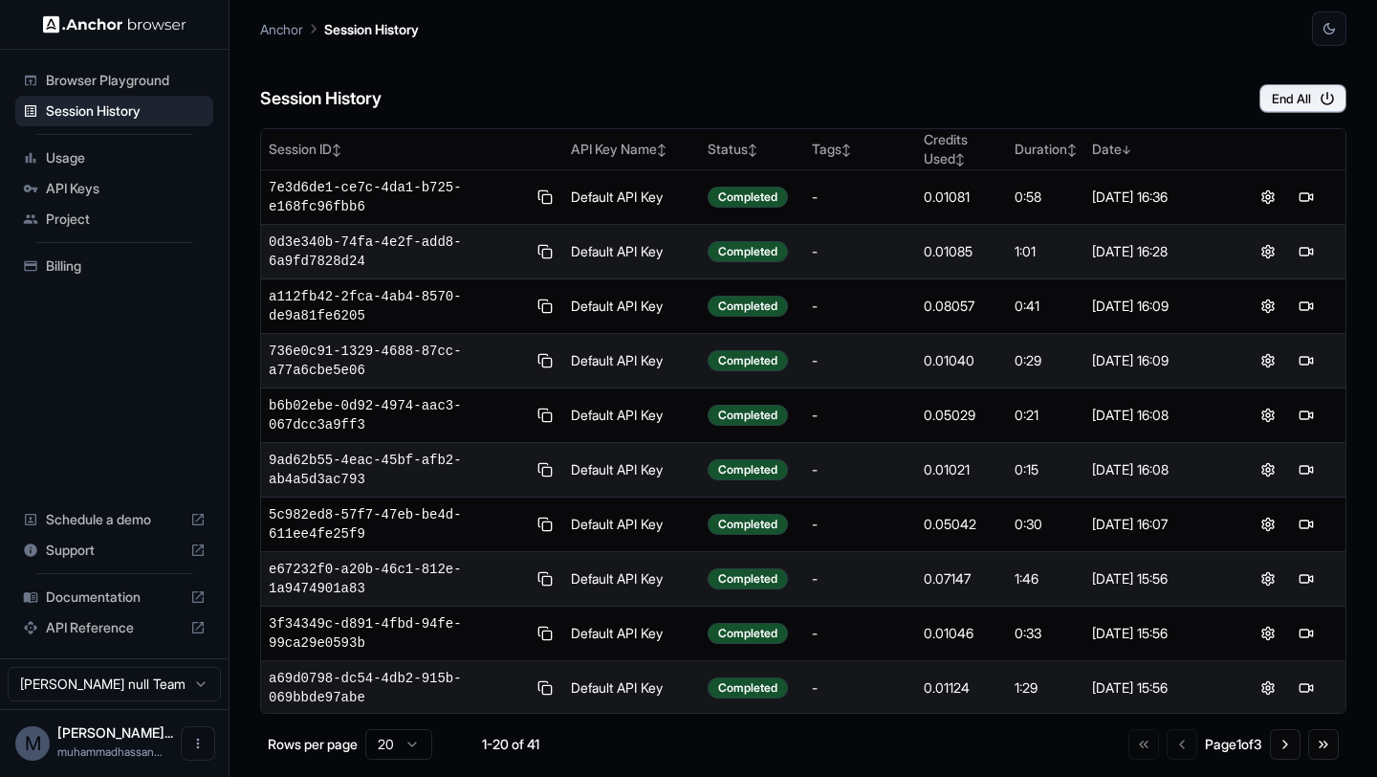  I want to click on h6: Session History, so click(320, 99).